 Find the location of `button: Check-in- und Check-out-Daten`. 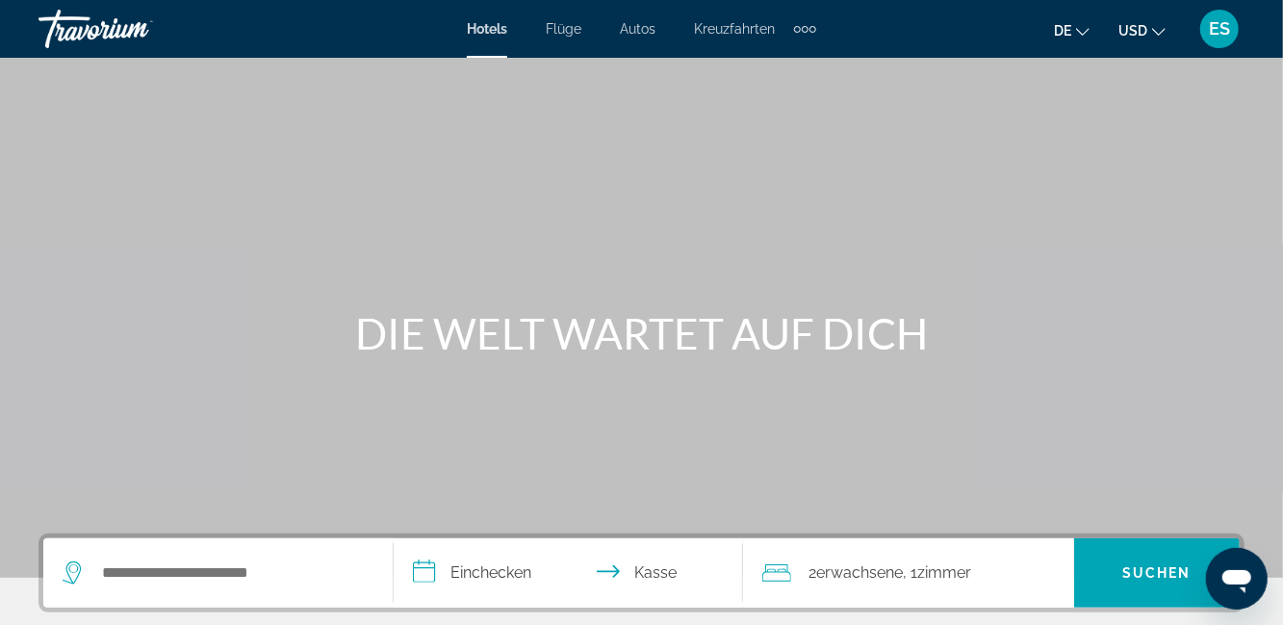

button: Check-in- und Check-out-Daten is located at coordinates (569, 573).